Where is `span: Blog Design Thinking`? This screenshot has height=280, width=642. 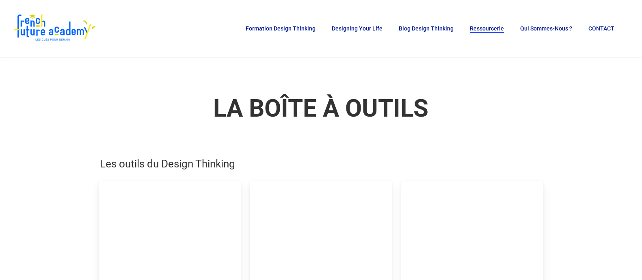
span: Blog Design Thinking is located at coordinates (426, 28).